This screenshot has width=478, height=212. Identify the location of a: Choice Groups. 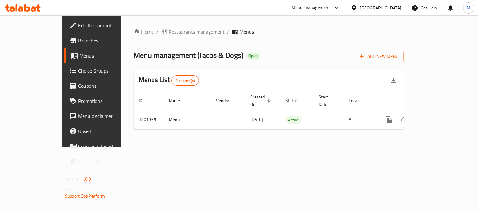
(103, 71).